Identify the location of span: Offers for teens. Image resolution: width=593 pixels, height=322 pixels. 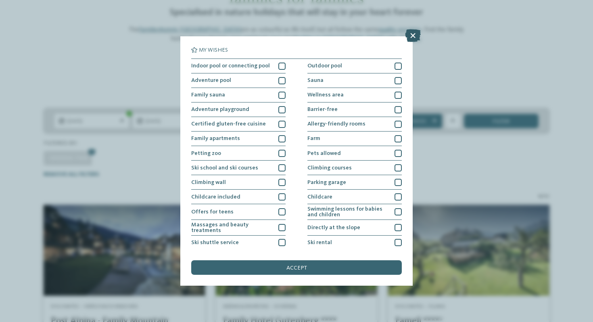
(212, 212).